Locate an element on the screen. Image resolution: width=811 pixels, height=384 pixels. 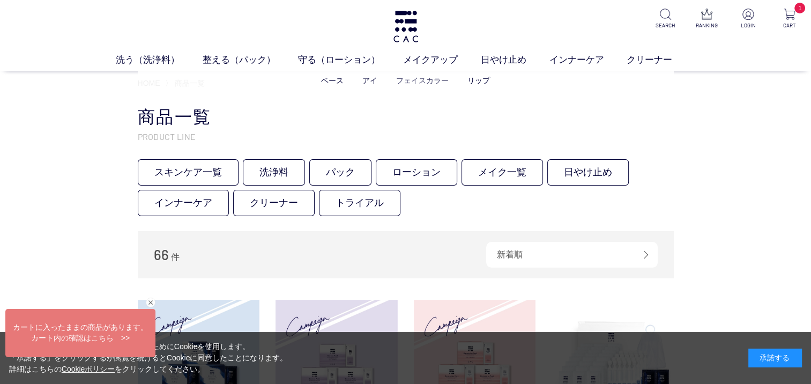
div: 新着順 is located at coordinates (572, 255).